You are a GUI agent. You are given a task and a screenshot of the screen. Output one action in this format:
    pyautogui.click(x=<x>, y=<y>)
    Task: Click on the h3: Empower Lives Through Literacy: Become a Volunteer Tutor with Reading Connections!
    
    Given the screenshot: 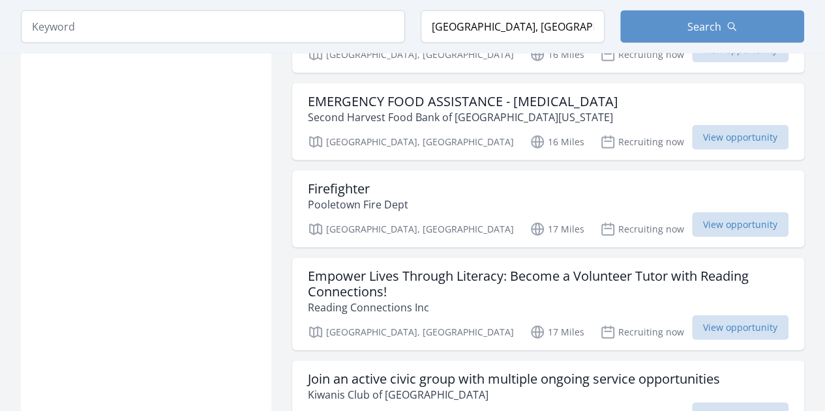 What is the action you would take?
    pyautogui.click(x=548, y=284)
    